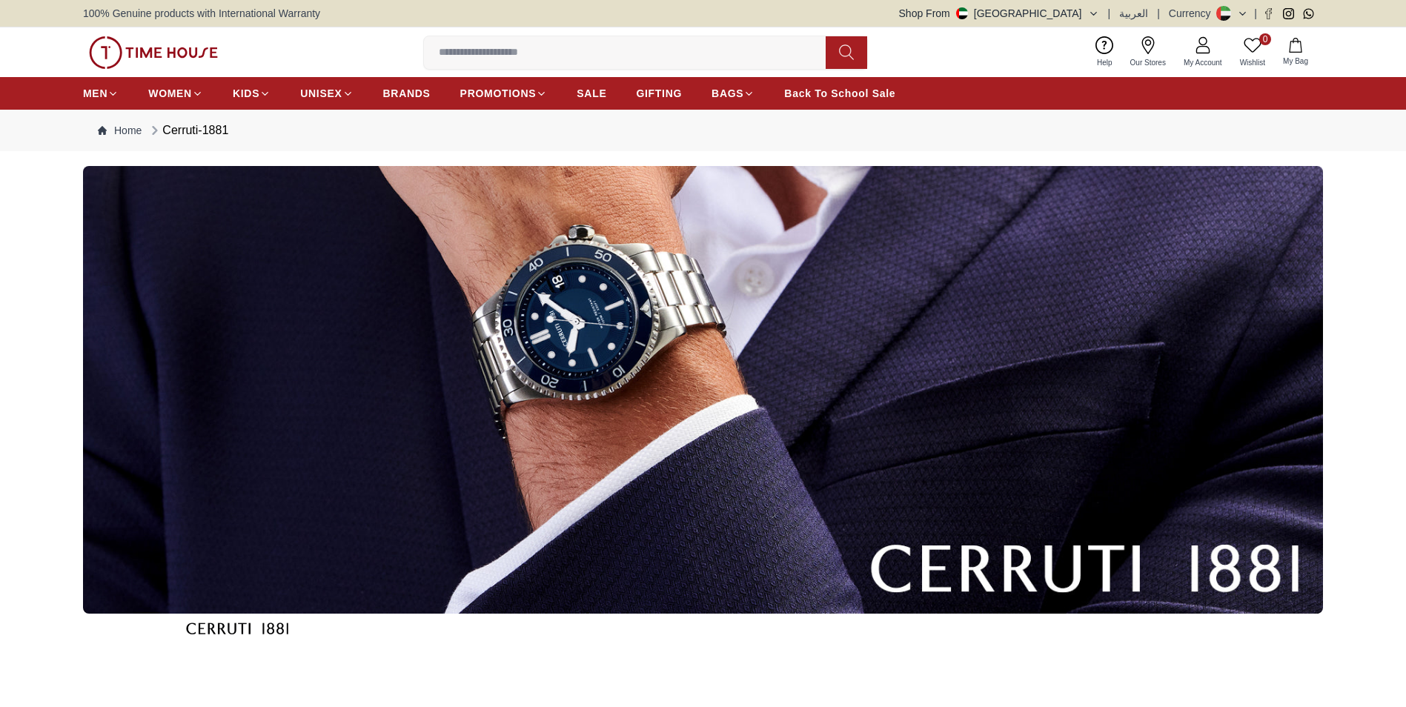 The image size is (1406, 707). Describe the element at coordinates (188, 130) in the screenshot. I see `div: Cerruti-1881` at that location.